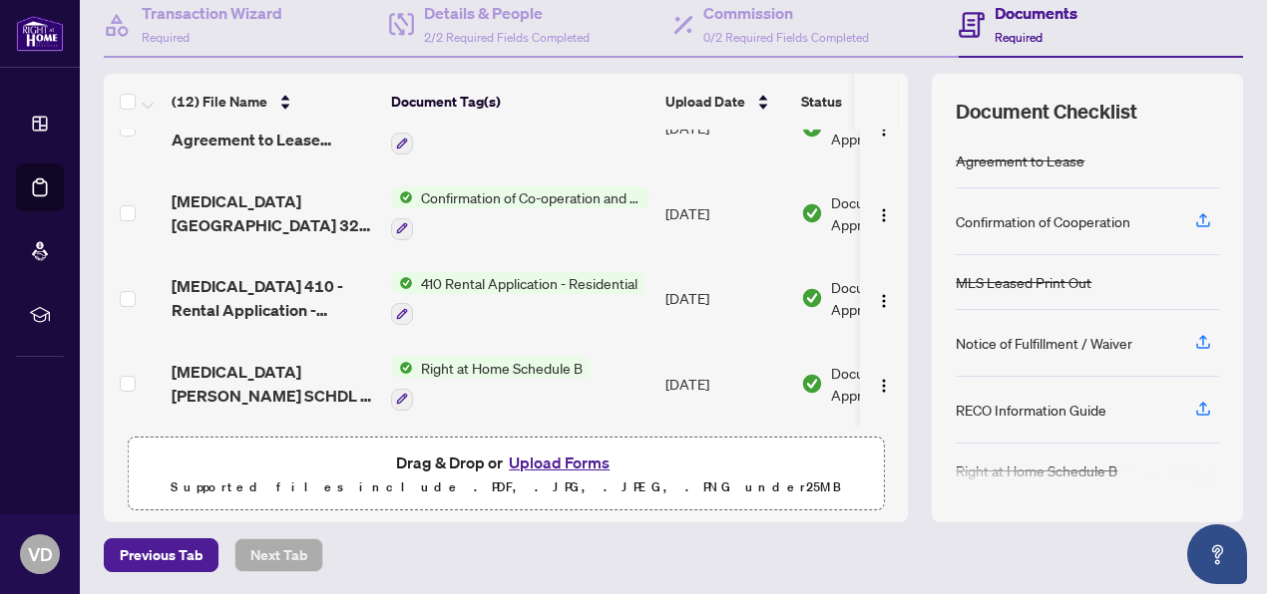 Image resolution: width=1267 pixels, height=594 pixels. I want to click on span: Confirmation of Co-operation and Representation—Buyer/Seller, so click(531, 197).